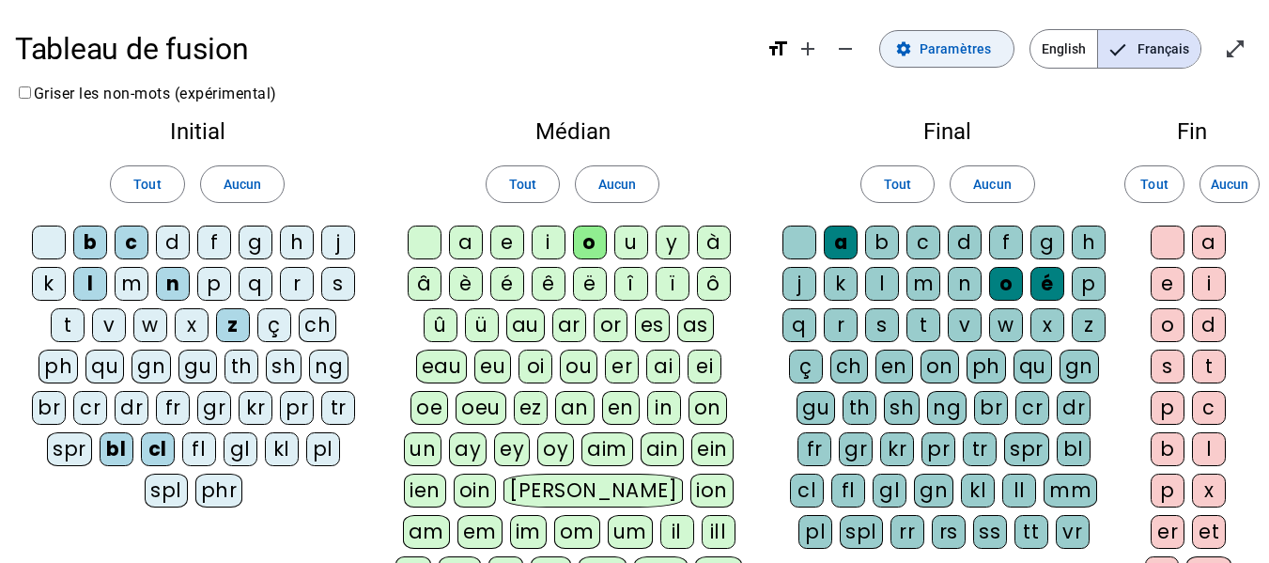 The image size is (1269, 563). What do you see at coordinates (714, 242) in the screenshot?
I see `div: à` at bounding box center [714, 242].